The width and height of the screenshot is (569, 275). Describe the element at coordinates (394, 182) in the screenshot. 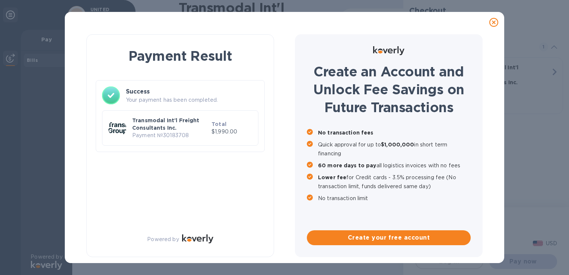

I see `p: for Credit cards - 3.5% processing fee (No transaction limit, funds delivered same day)` at that location.